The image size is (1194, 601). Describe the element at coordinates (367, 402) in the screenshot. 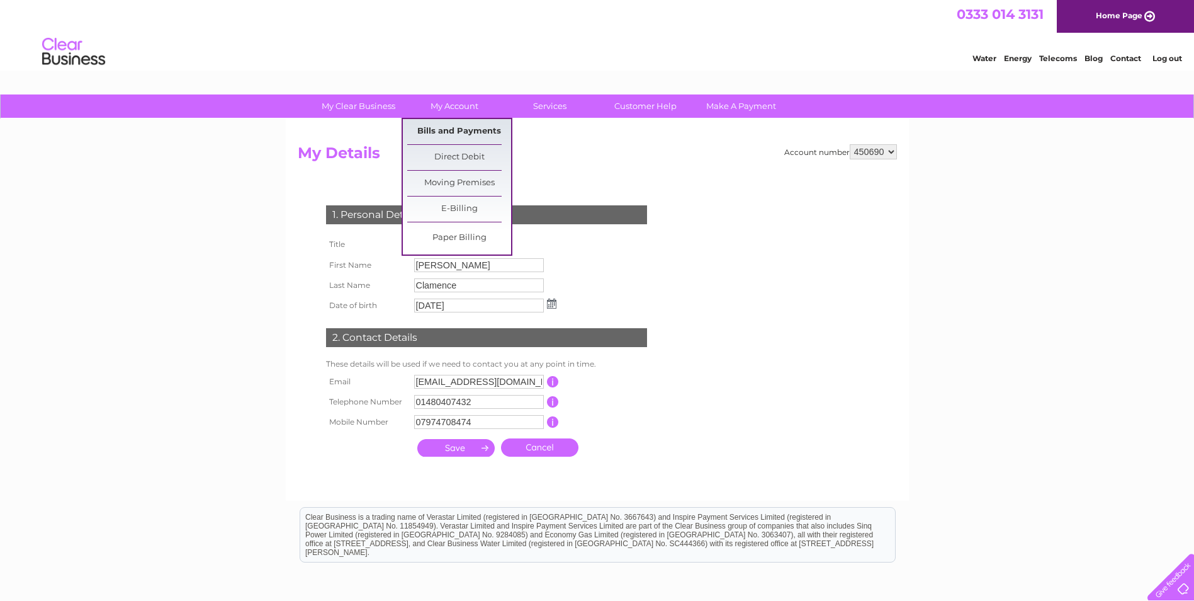

I see `th: Telephone Number` at that location.